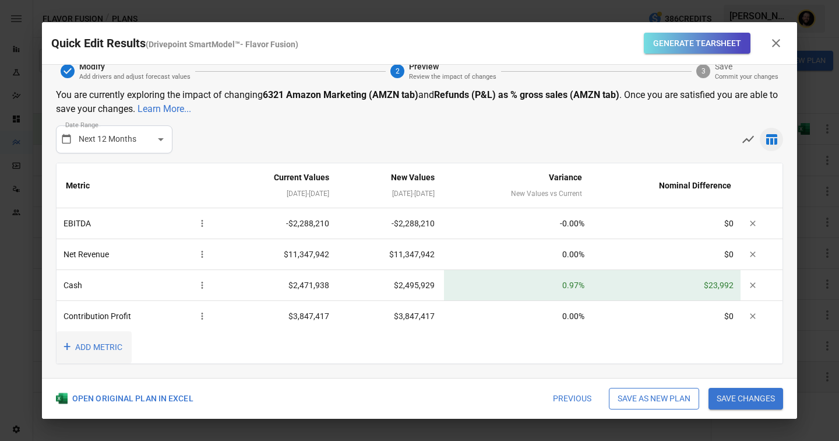 Image resolution: width=839 pixels, height=441 pixels. Describe the element at coordinates (391, 285) in the screenshot. I see `td: $2,495,929` at that location.